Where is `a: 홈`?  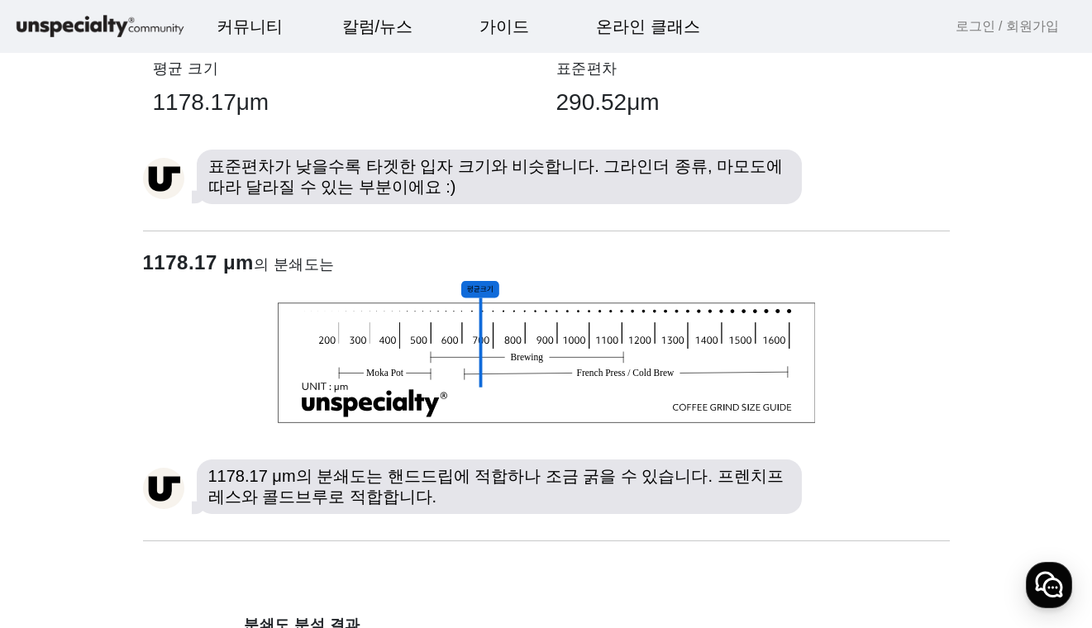 a: 홈 is located at coordinates (57, 512).